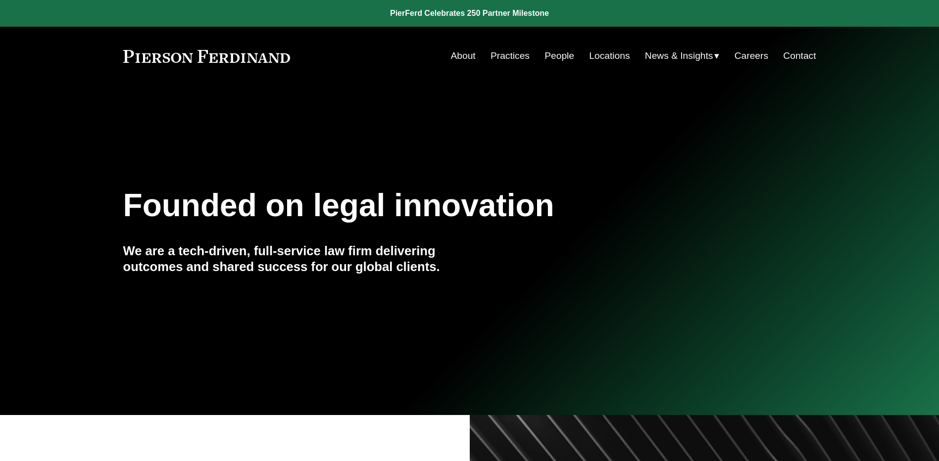  Describe the element at coordinates (412, 205) in the screenshot. I see `h1: Founded on legal innovation` at that location.